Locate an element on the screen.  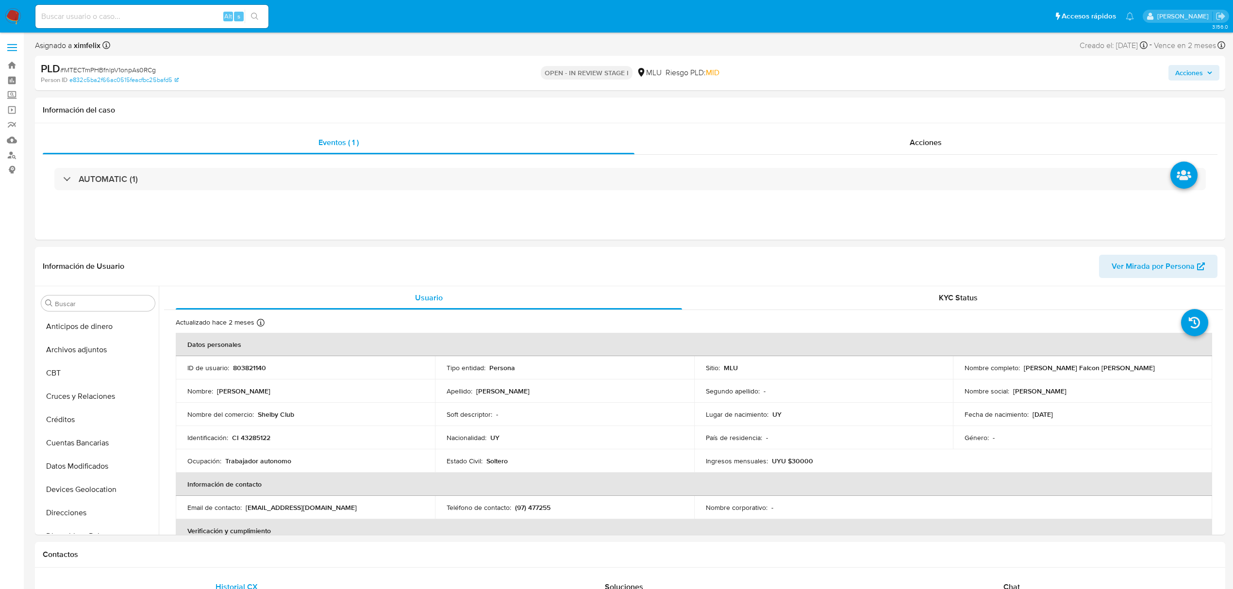
p: Soltero is located at coordinates (497, 461).